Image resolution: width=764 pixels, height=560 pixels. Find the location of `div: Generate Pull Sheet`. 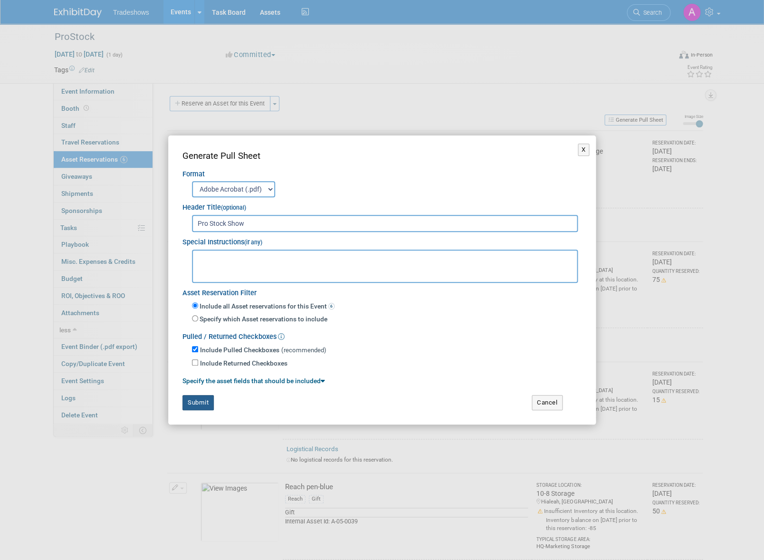

div: Generate Pull Sheet is located at coordinates (382, 156).